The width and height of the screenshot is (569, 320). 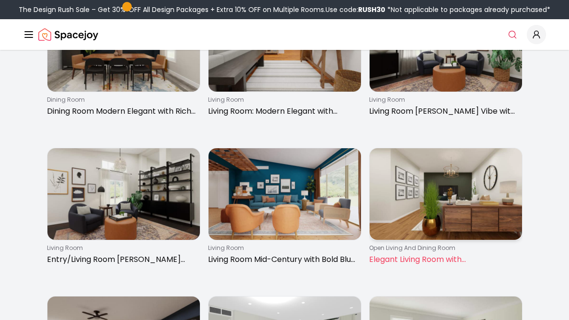 I want to click on a: Living Room Mid-Century with Bold Blue Accentsliving roomLiving Room Mid-Century with Bold Blue A..., so click(x=285, y=208).